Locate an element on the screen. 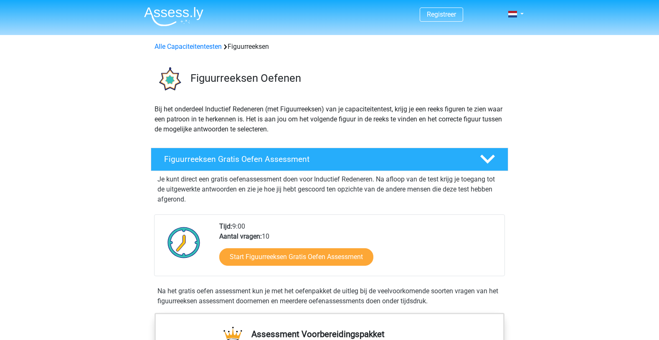 This screenshot has height=340, width=659. p: Je kunt direct een gratis oefenassessment doen voor Inductief Redeneren. Na afloop van de test kr... is located at coordinates (329, 190).